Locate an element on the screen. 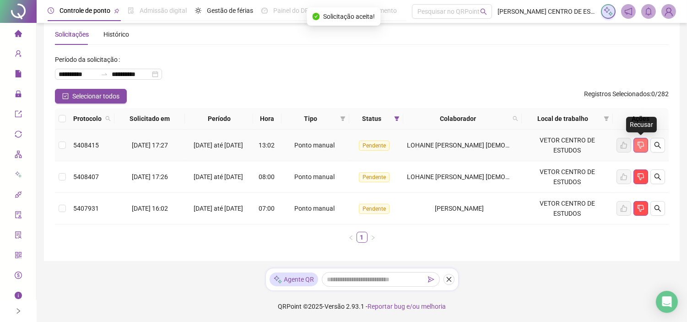 This screenshot has width=687, height=322. span: sun is located at coordinates (198, 11).